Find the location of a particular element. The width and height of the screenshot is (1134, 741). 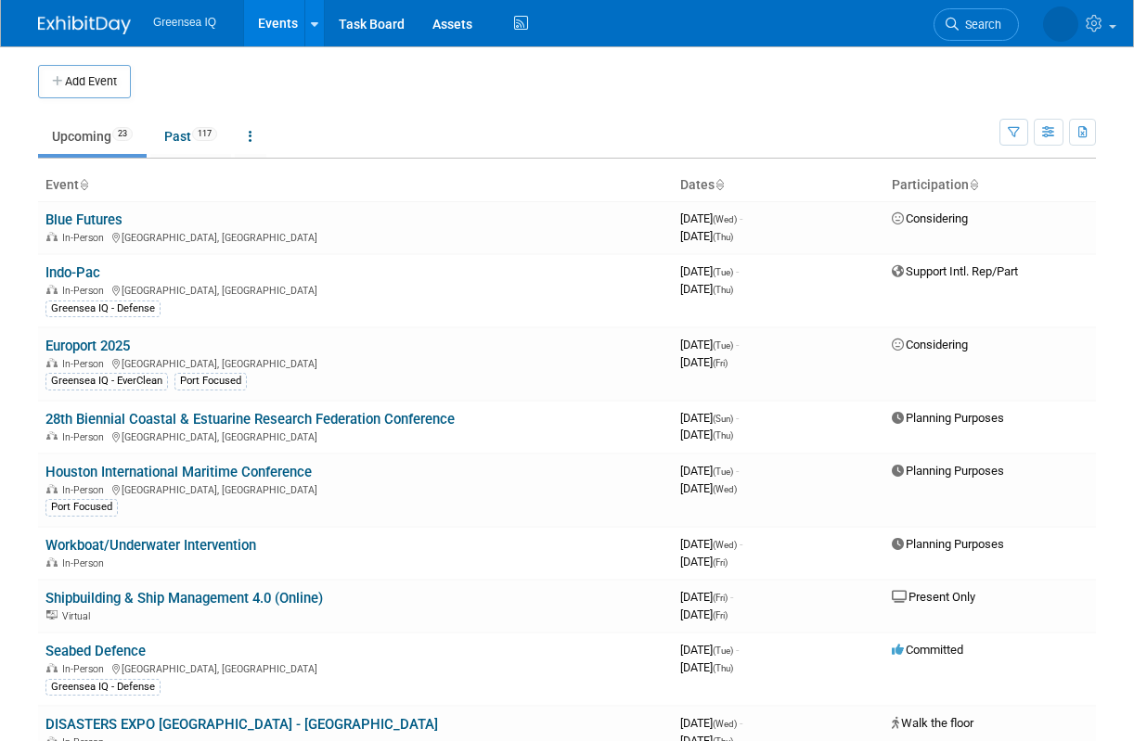

img: Virtual Event is located at coordinates (52, 615).